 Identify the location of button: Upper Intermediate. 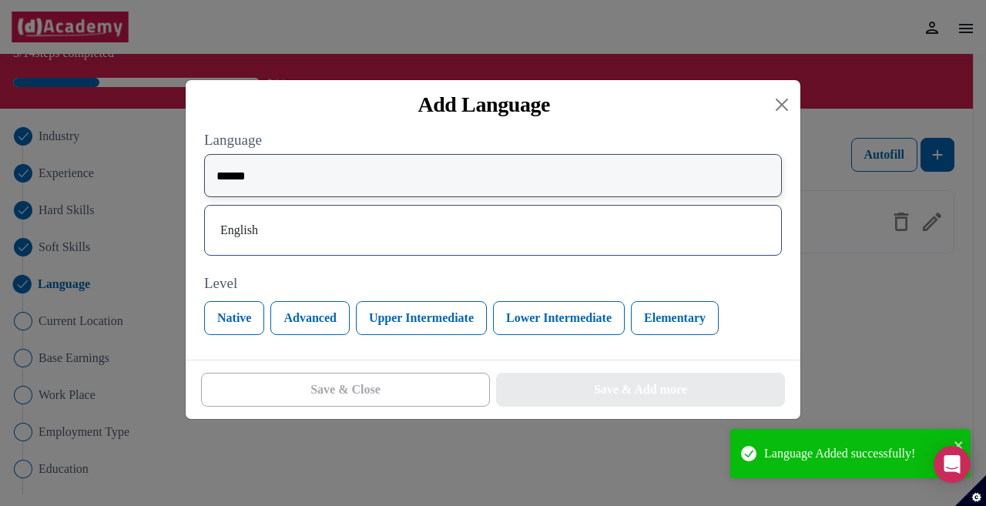
(421, 318).